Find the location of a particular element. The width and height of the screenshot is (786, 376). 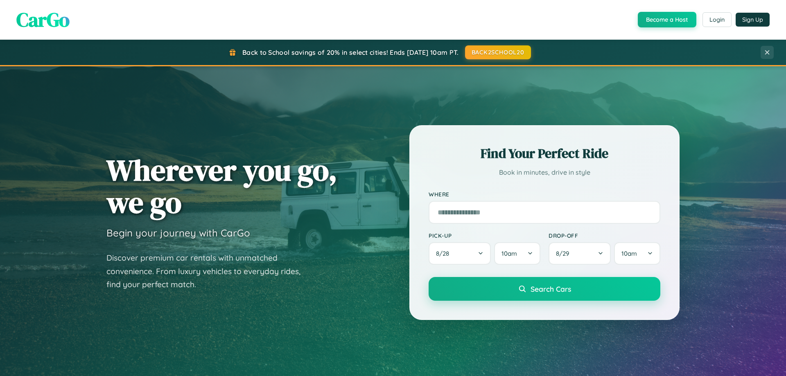

button: Login is located at coordinates (717, 20).